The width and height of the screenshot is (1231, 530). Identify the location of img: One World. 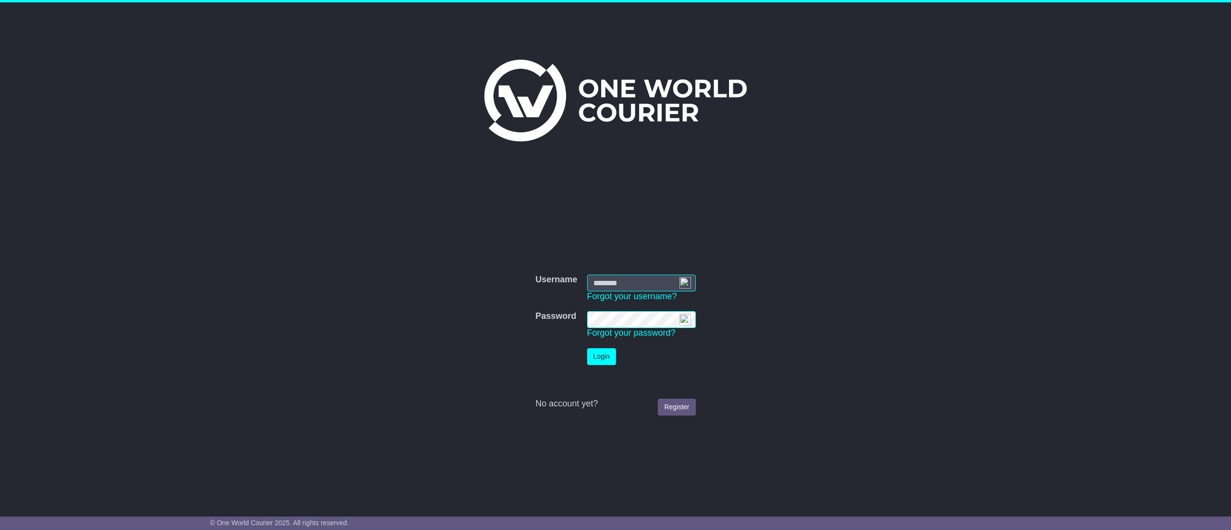
(616, 101).